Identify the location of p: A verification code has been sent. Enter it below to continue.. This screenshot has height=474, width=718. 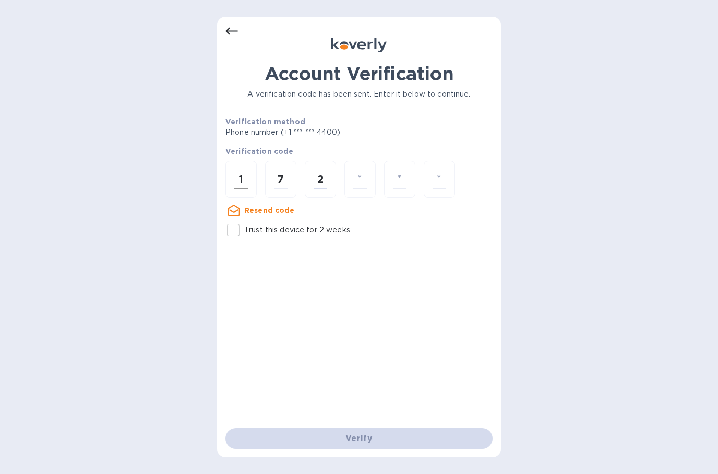
(359, 94).